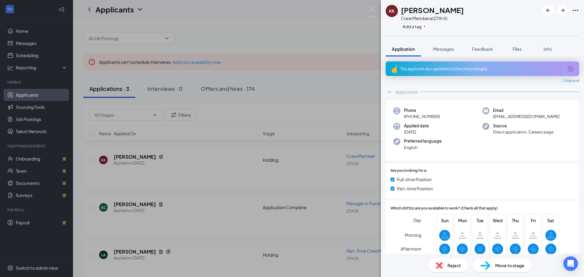  I want to click on span: Application, so click(403, 49).